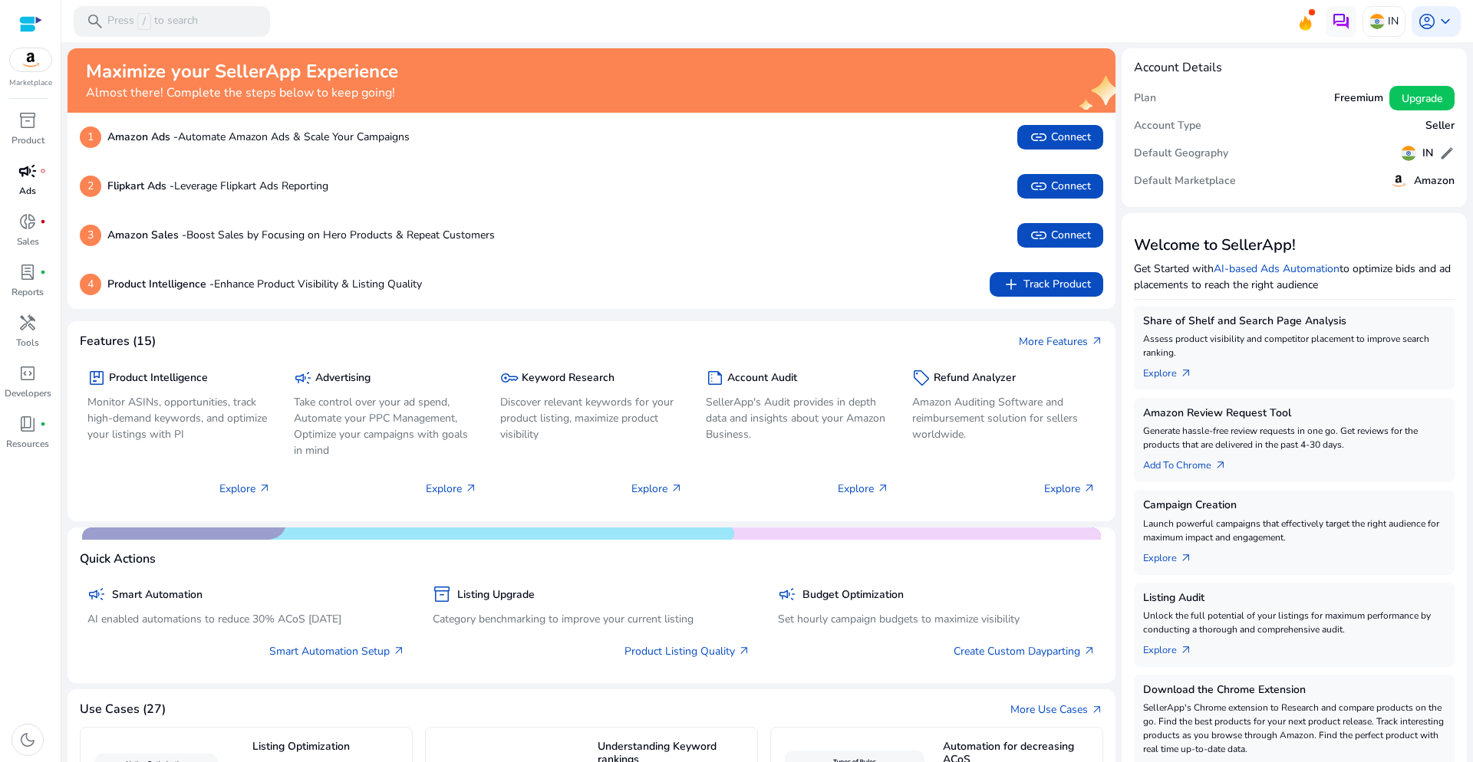  I want to click on p: Marketplace, so click(31, 83).